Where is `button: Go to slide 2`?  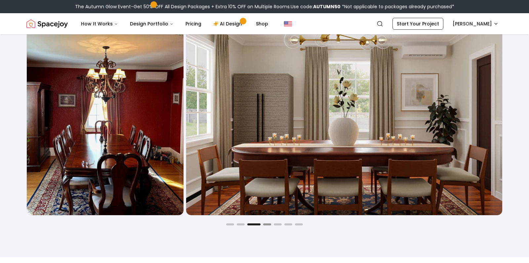
button: Go to slide 2 is located at coordinates (241, 225).